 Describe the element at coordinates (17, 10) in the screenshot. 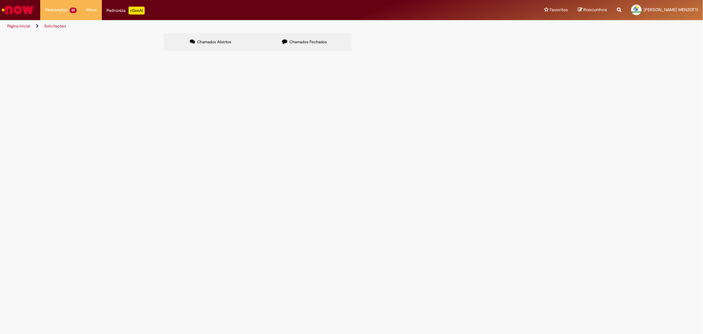

I see `img: ServiceNow` at that location.